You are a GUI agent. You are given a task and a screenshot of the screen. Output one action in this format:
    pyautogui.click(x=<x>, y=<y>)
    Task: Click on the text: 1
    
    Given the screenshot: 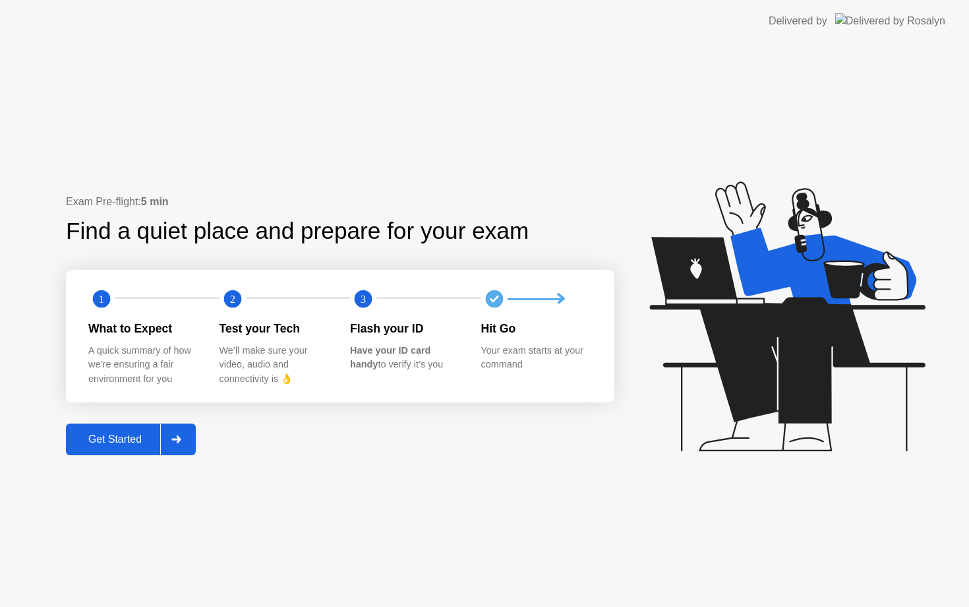 What is the action you would take?
    pyautogui.click(x=102, y=299)
    